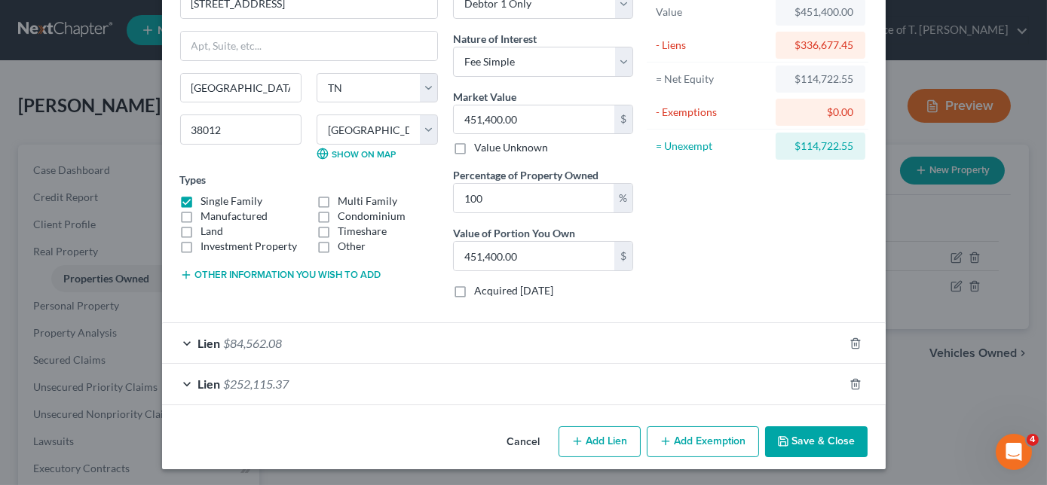  I want to click on span: 4, so click(1032, 440).